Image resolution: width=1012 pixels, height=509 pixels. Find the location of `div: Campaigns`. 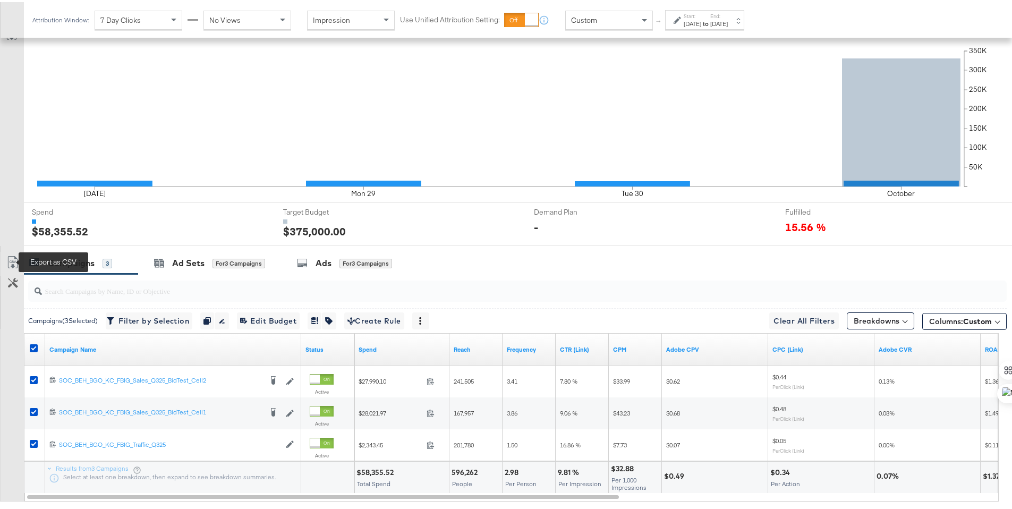

div: Campaigns is located at coordinates (71, 261).